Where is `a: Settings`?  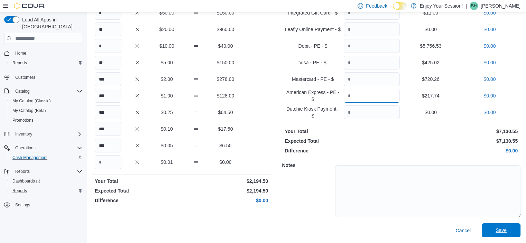
a: Settings is located at coordinates (22, 205).